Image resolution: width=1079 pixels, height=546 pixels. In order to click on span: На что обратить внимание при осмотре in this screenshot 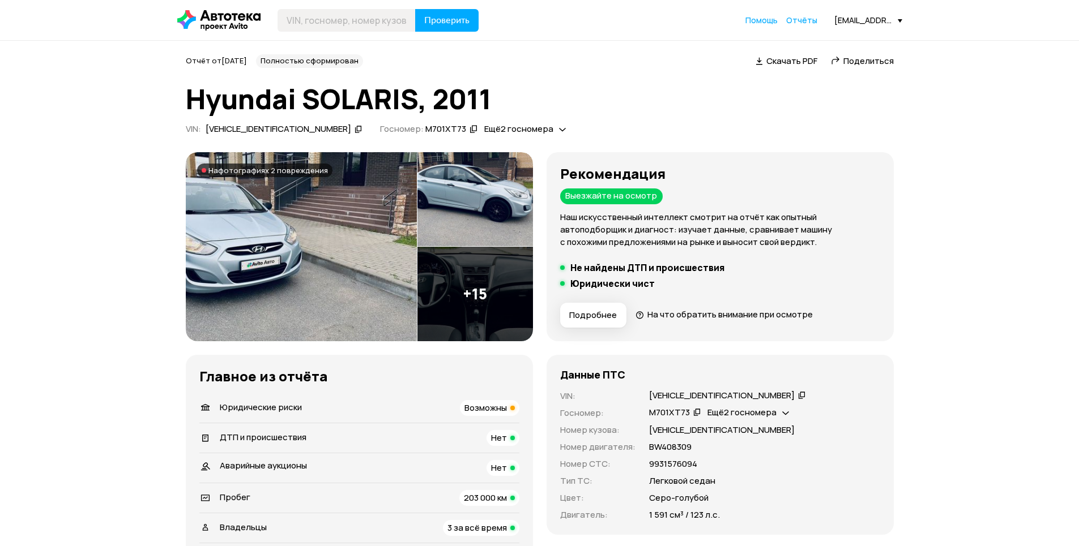, I will do `click(730, 314)`.